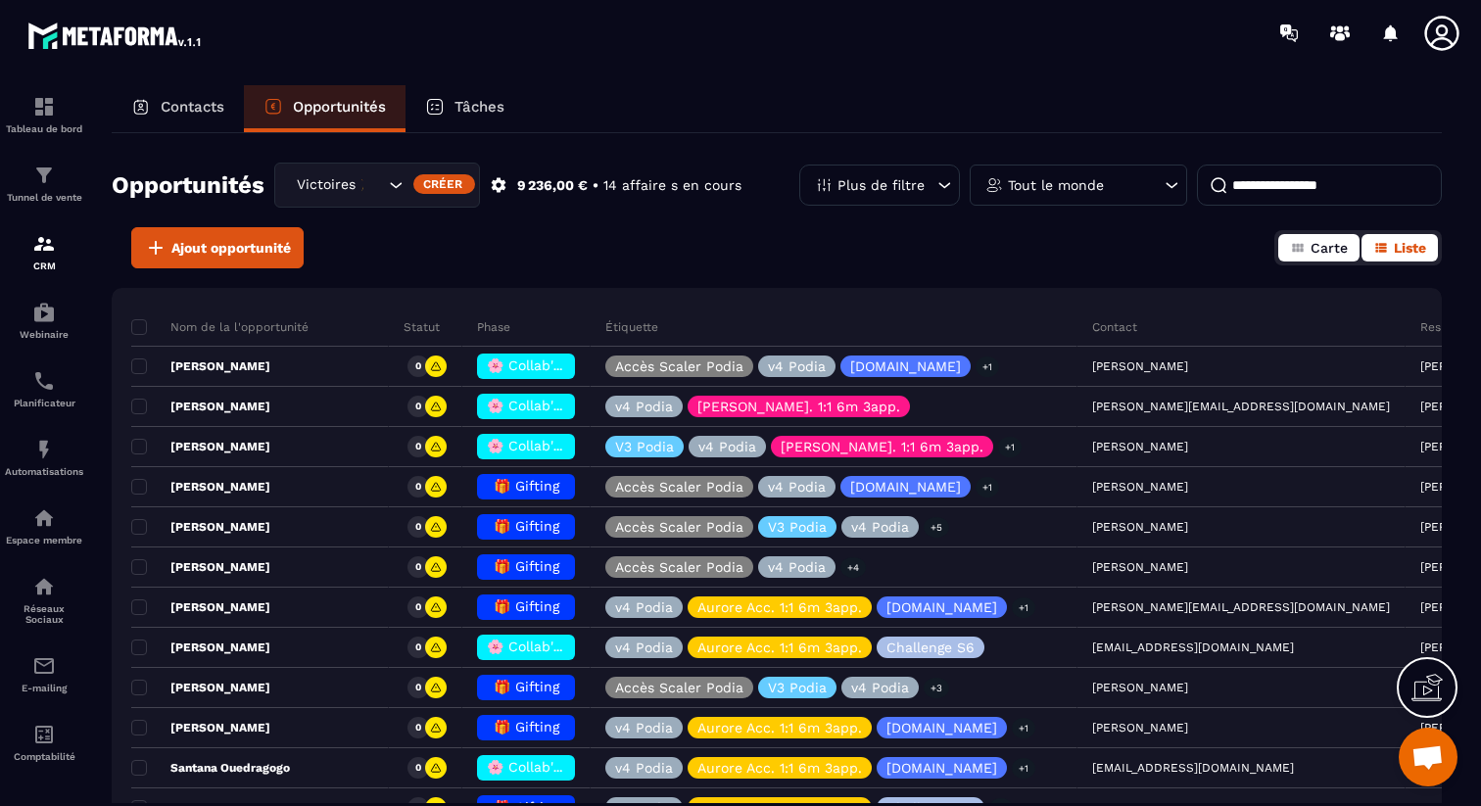 The width and height of the screenshot is (1481, 806). Describe the element at coordinates (44, 614) in the screenshot. I see `p: Réseaux Sociaux` at that location.